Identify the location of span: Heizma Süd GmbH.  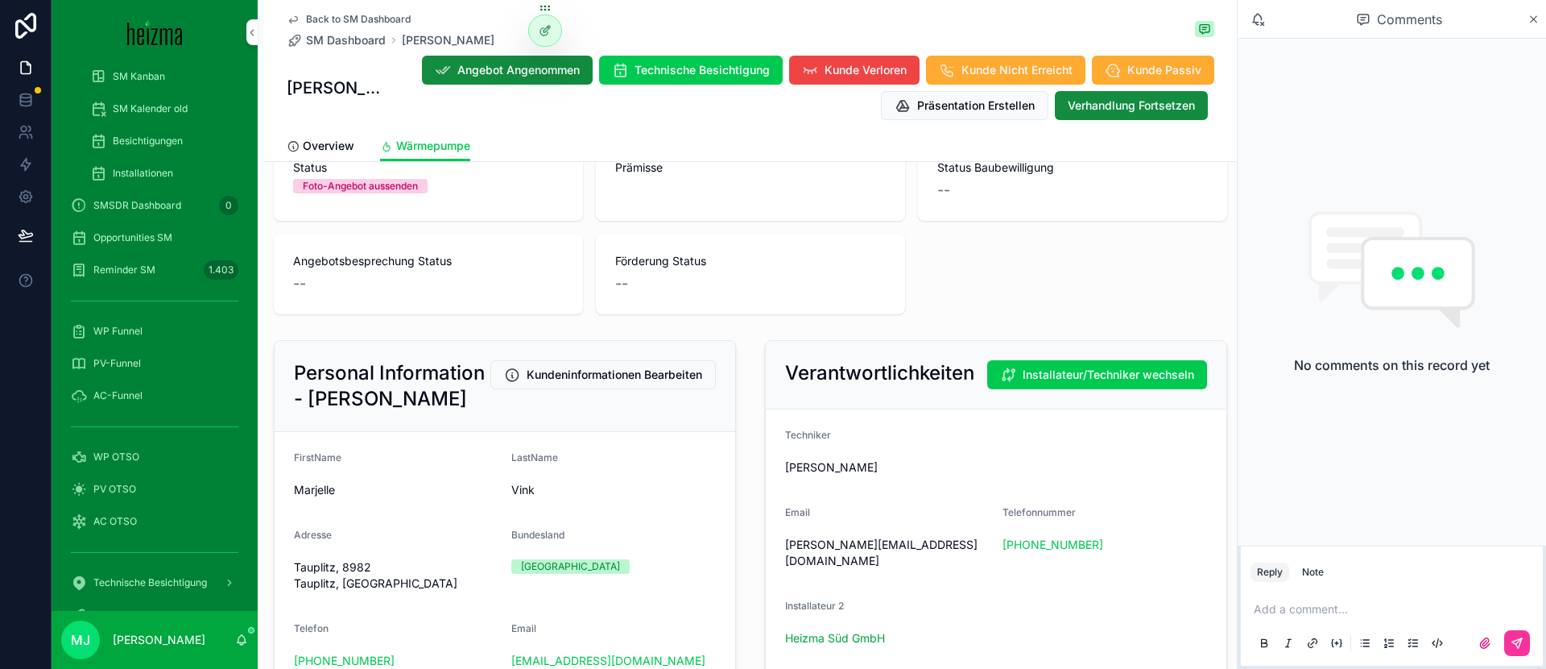
(835, 638).